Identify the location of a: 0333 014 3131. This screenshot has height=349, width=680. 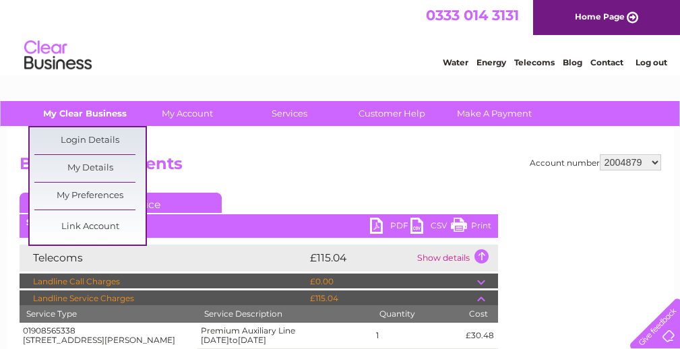
(472, 15).